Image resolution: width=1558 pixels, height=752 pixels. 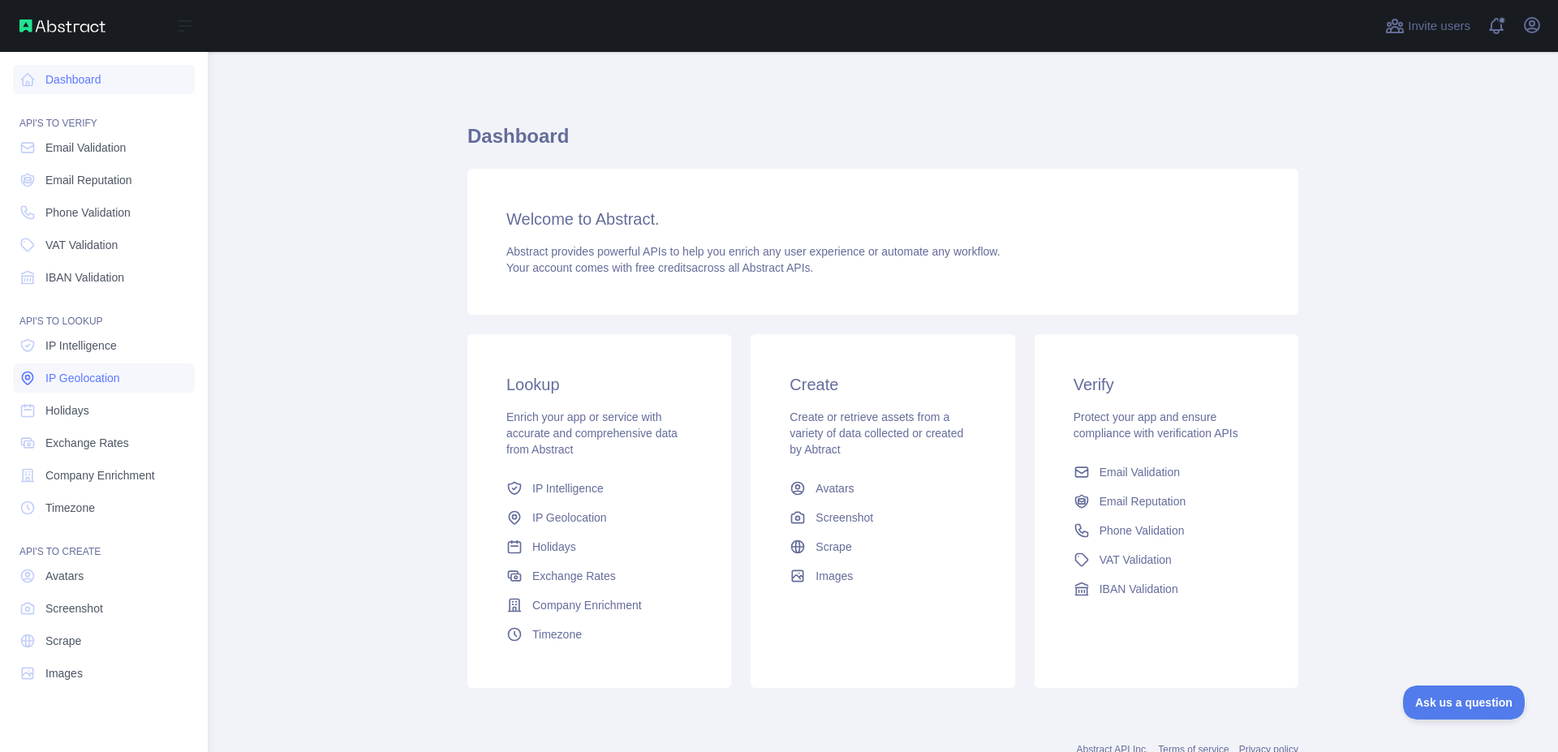 I want to click on div: API'S TO VERIFY, so click(x=104, y=114).